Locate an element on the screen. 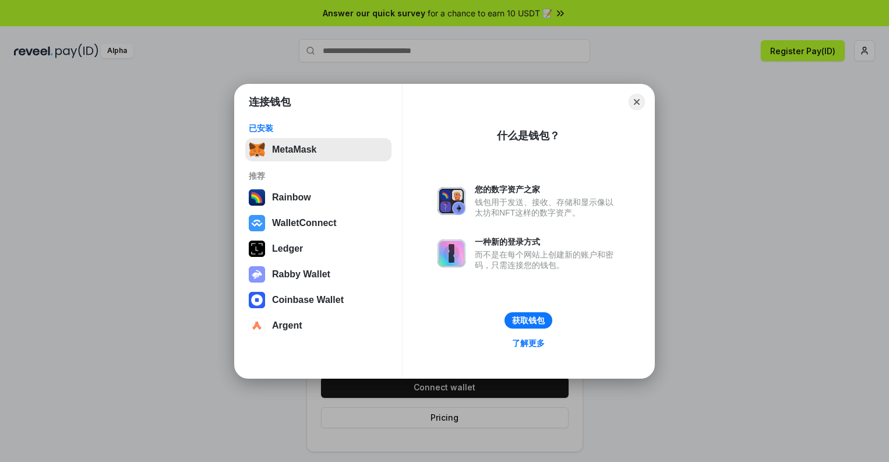 This screenshot has width=889, height=462. div: 获取钱包 is located at coordinates (528, 320).